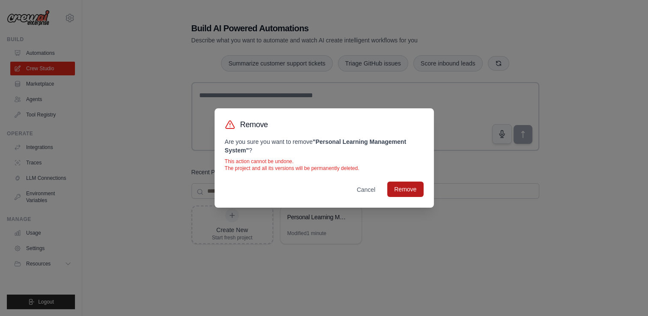  What do you see at coordinates (324, 146) in the screenshot?
I see `p: Are you sure you want to remove ?` at bounding box center [324, 146].